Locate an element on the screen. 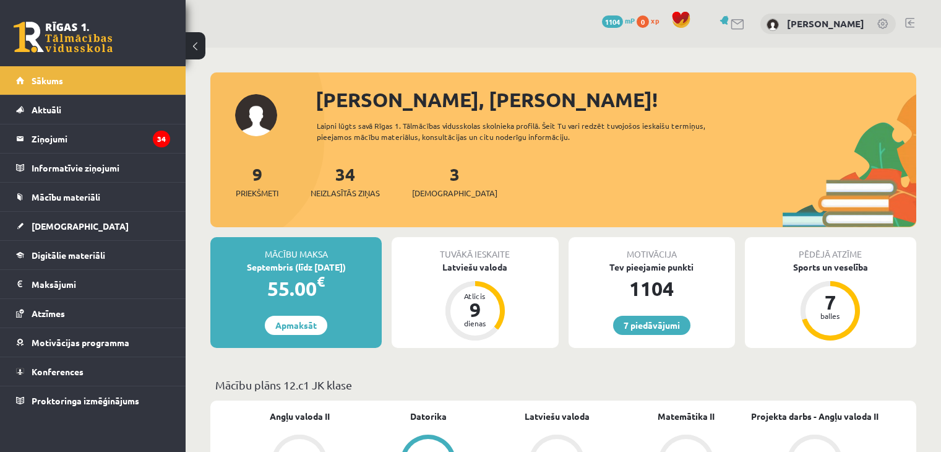 The width and height of the screenshot is (941, 452). a: Motivācijas programma is located at coordinates (93, 342).